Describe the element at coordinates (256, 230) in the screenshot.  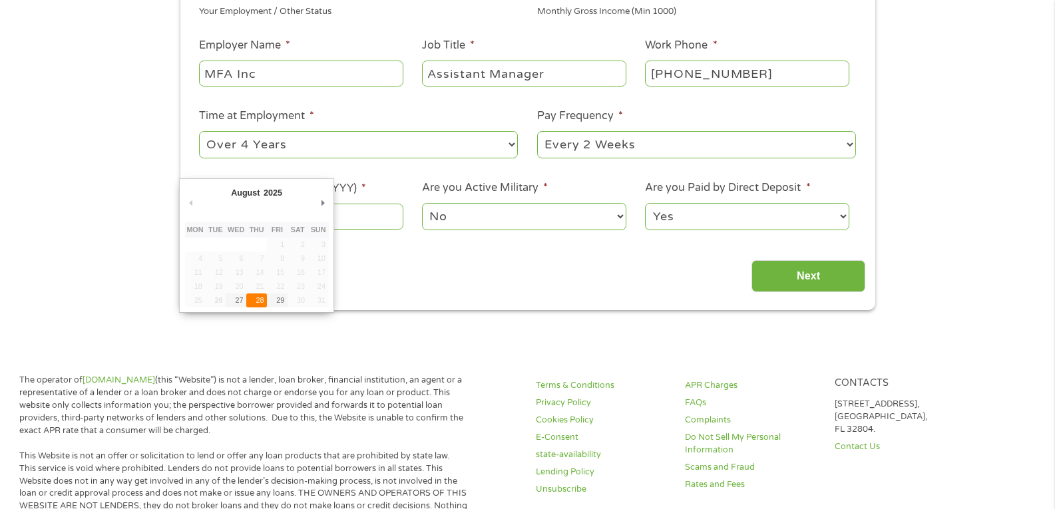
I see `abbr: Thursday` at that location.